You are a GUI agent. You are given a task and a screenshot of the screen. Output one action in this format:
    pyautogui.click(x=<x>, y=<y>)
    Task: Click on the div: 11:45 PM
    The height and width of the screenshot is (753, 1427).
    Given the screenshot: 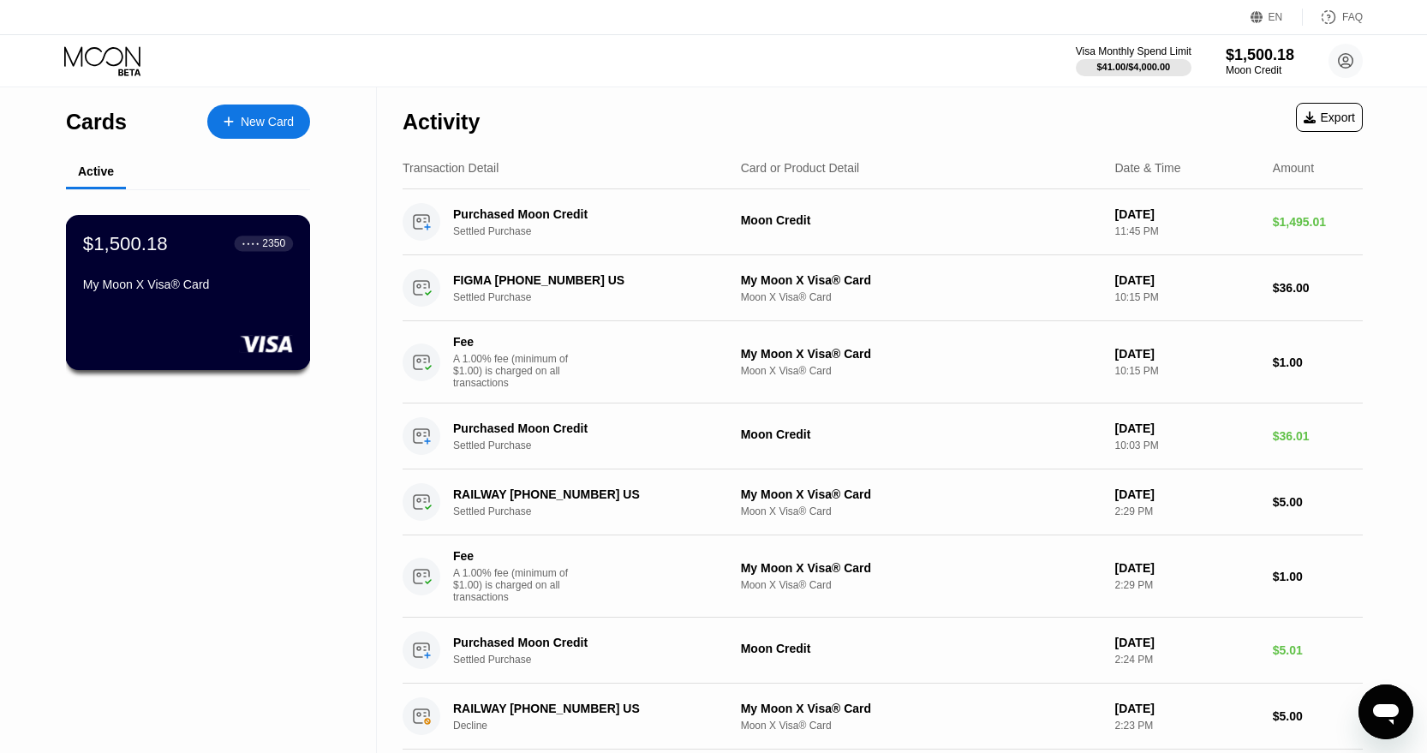 What is the action you would take?
    pyautogui.click(x=1187, y=231)
    